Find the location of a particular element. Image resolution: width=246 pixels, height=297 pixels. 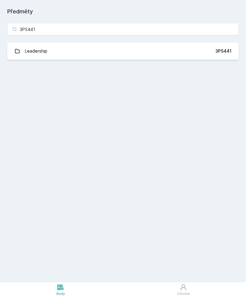

a: Leadership 3PS441 is located at coordinates (123, 51).